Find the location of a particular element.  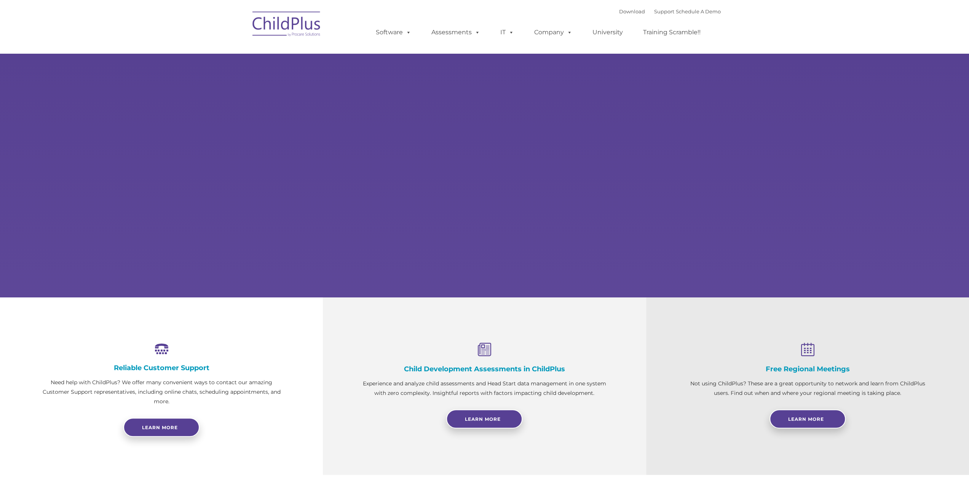

p: Experience and analyze child assessments and Head Start data management in one system with zero c... is located at coordinates (484, 388).